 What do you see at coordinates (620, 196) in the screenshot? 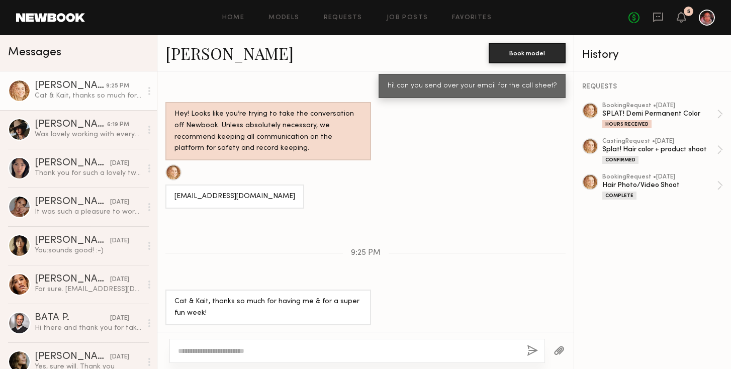
I see `div: Complete` at bounding box center [620, 196].